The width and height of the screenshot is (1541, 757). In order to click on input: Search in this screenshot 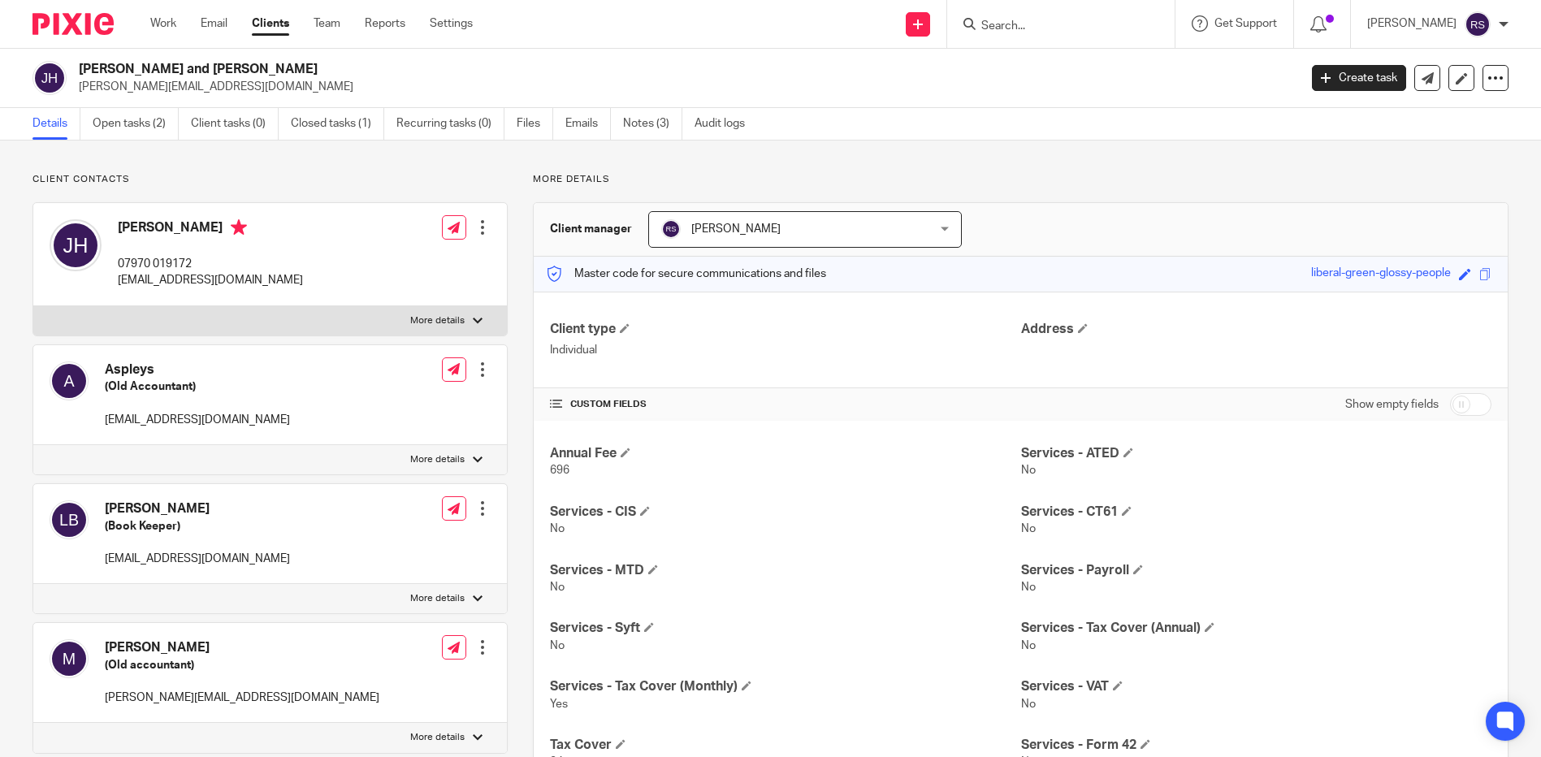, I will do `click(1053, 27)`.